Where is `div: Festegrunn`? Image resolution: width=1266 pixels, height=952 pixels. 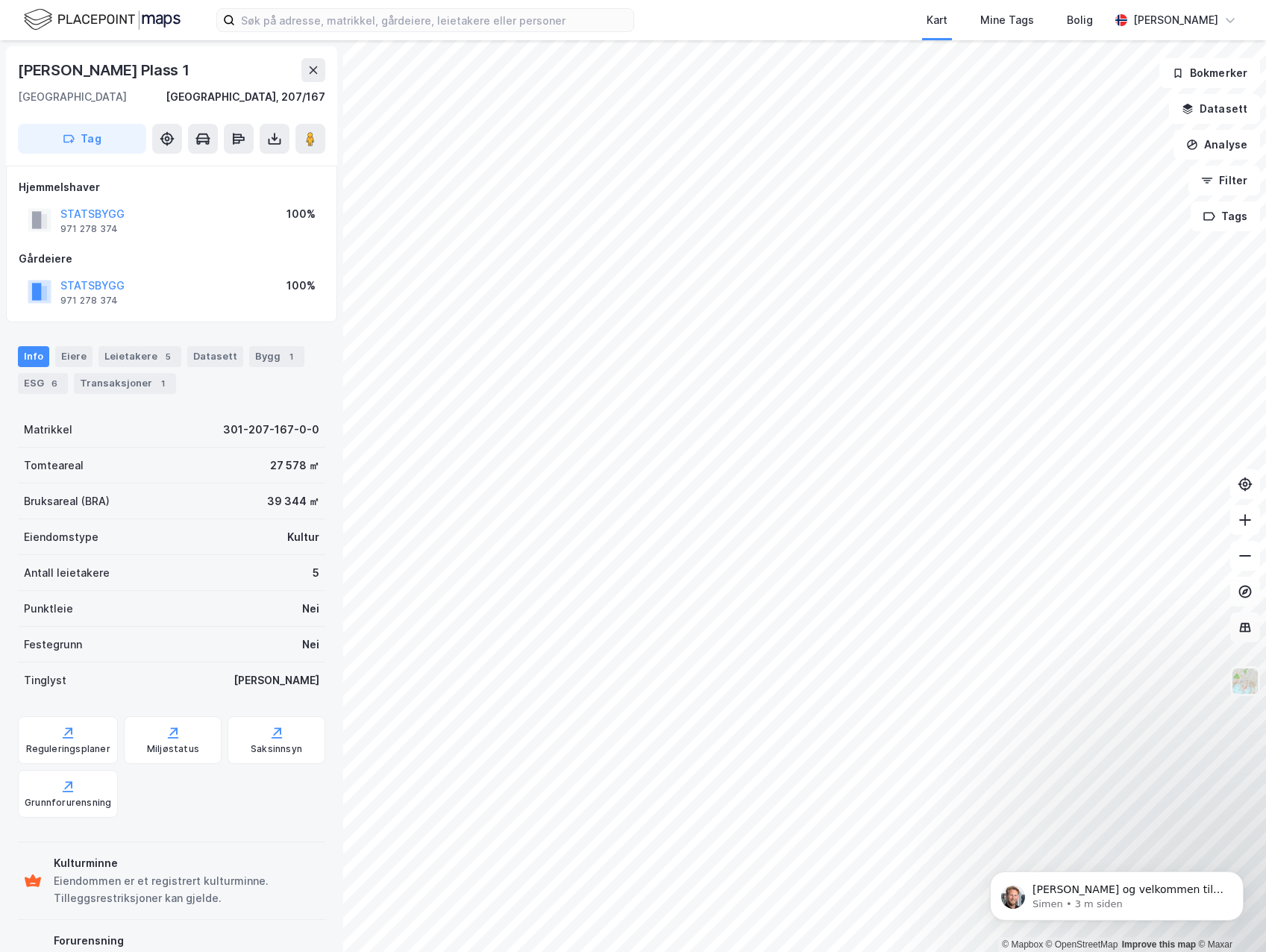
div: Festegrunn is located at coordinates (53, 645).